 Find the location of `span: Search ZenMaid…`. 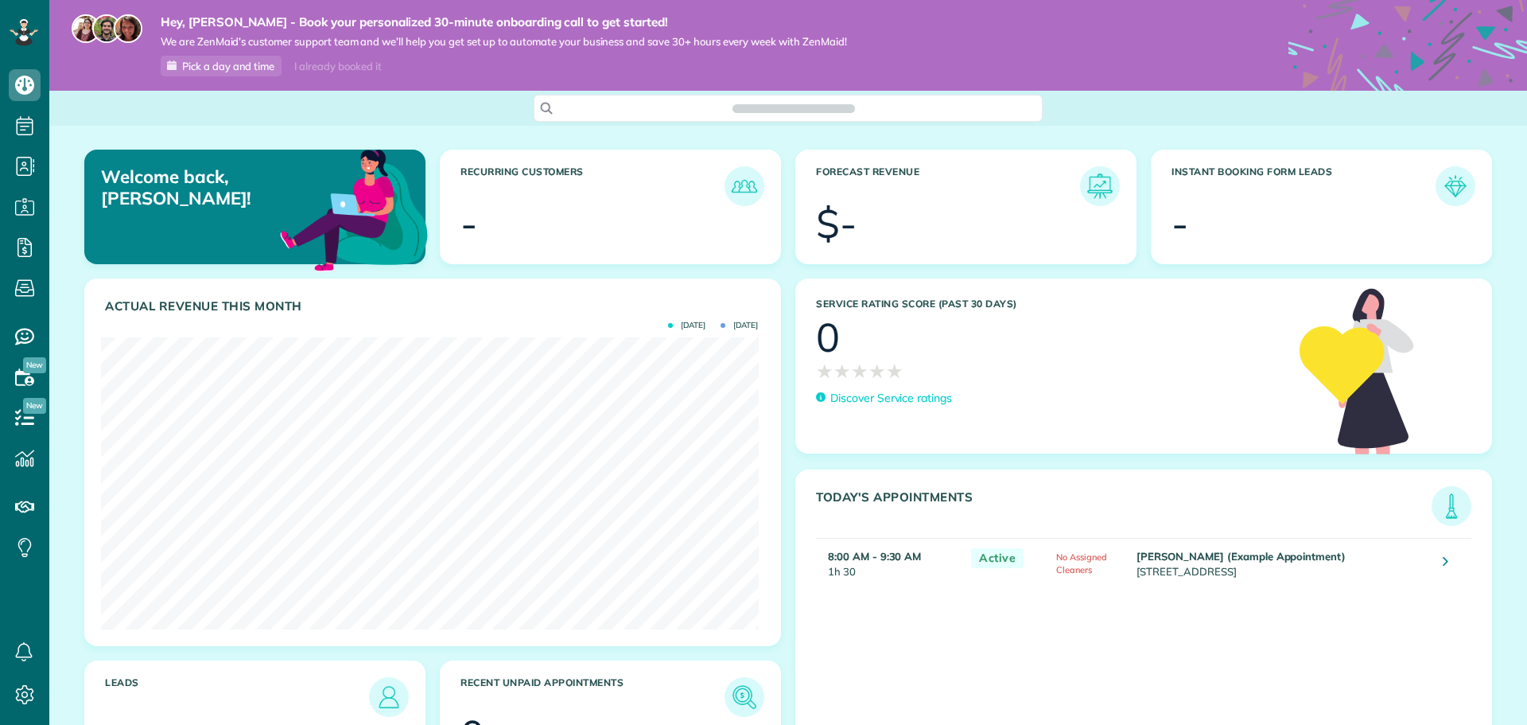

span: Search ZenMaid… is located at coordinates (793, 108).